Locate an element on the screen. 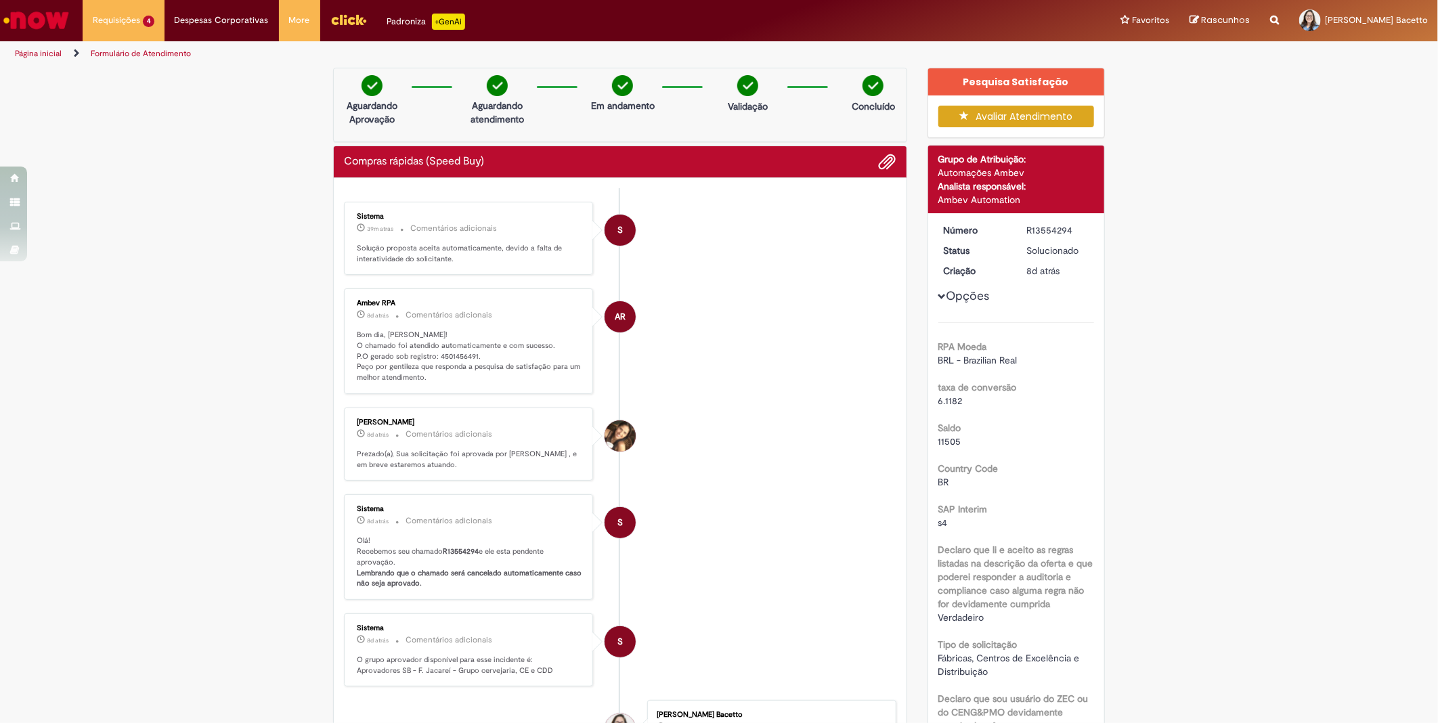 This screenshot has height=723, width=1438. b: Declaro que li e aceito as regras listadas na descrição da oferta e que poderei responder a audit... is located at coordinates (1016, 577).